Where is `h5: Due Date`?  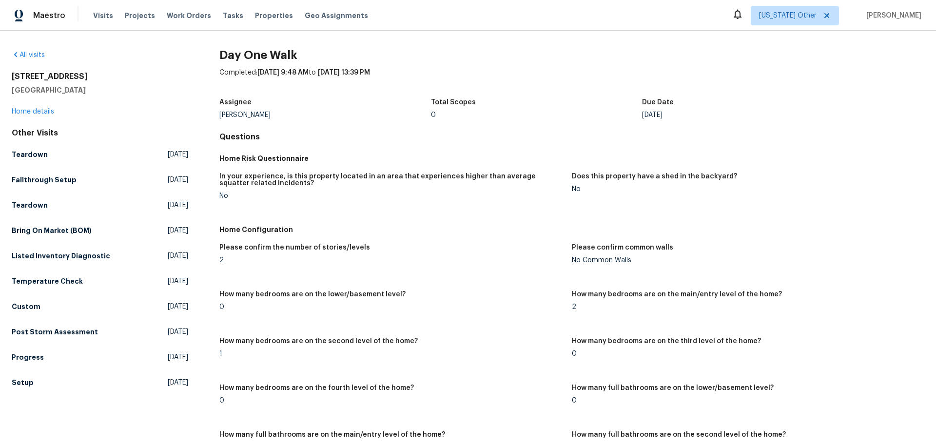 h5: Due Date is located at coordinates (658, 102).